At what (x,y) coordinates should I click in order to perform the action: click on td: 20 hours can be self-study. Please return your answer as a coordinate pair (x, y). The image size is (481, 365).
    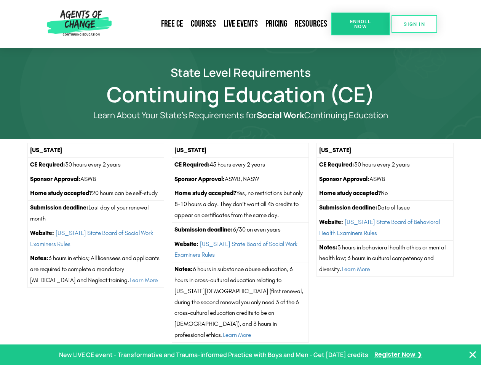
    Looking at the image, I should click on (96, 194).